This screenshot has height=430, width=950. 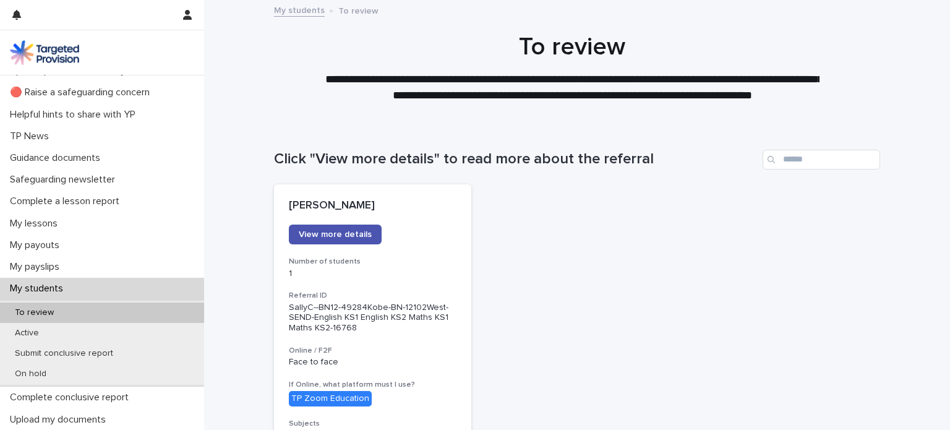 I want to click on p: My students, so click(x=39, y=288).